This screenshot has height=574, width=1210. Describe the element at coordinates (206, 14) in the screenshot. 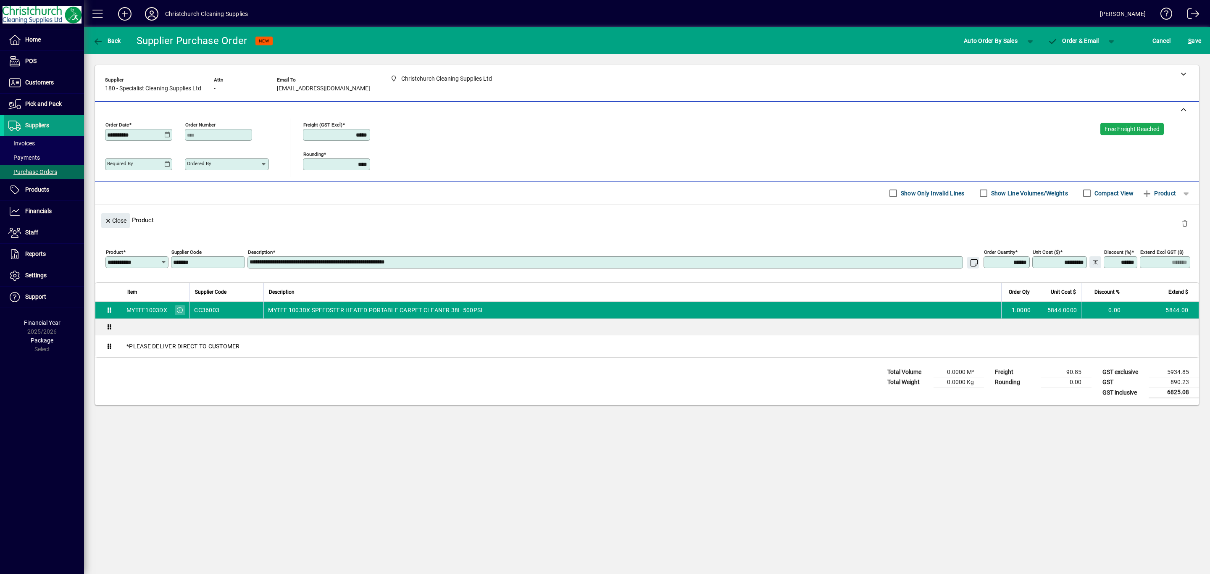

I see `div: Christchurch Cleaning Supplies` at that location.